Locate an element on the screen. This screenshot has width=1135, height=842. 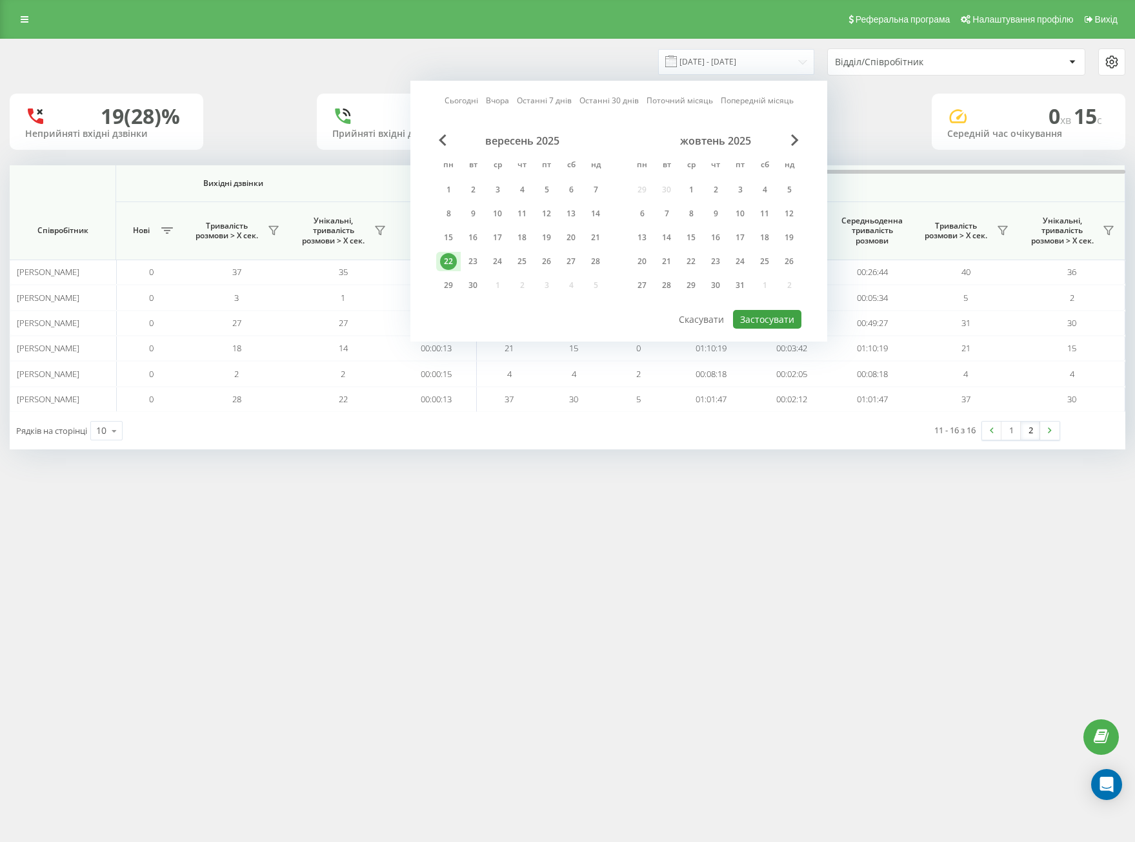
abbr: субота is located at coordinates (765, 166).